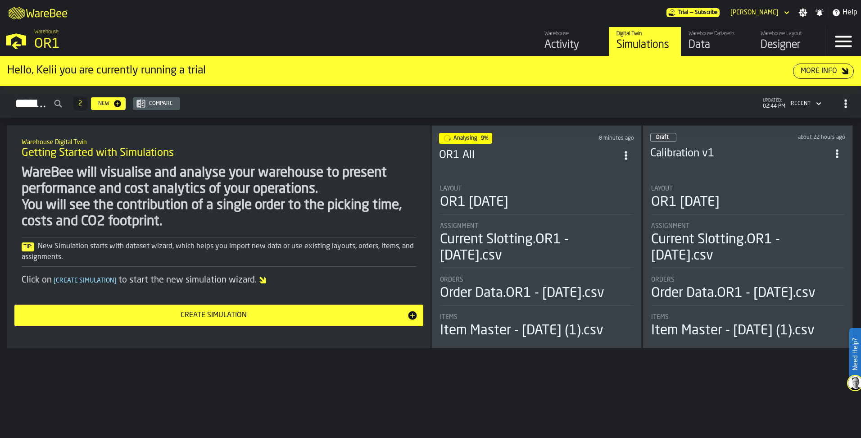 Image resolution: width=861 pixels, height=438 pixels. Describe the element at coordinates (805, 104) in the screenshot. I see `div: DropdownMenuValue-4` at that location.